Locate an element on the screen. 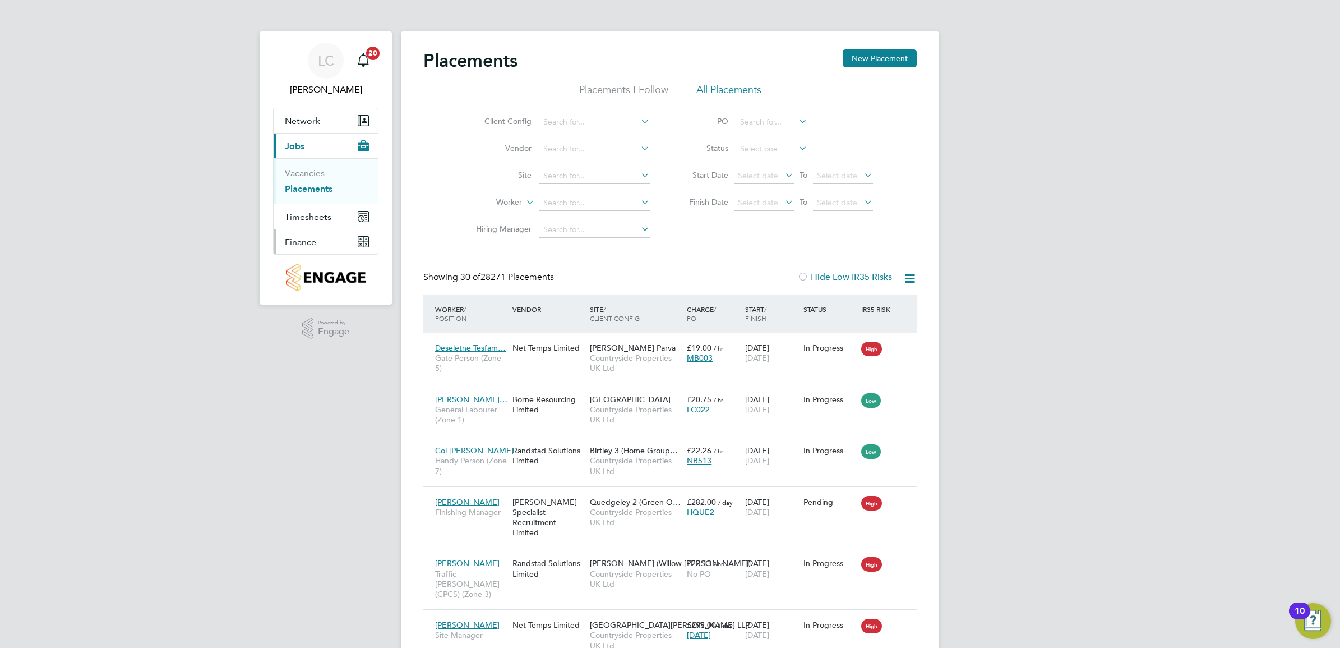 The image size is (1340, 648). label: Hiring Manager is located at coordinates (499, 229).